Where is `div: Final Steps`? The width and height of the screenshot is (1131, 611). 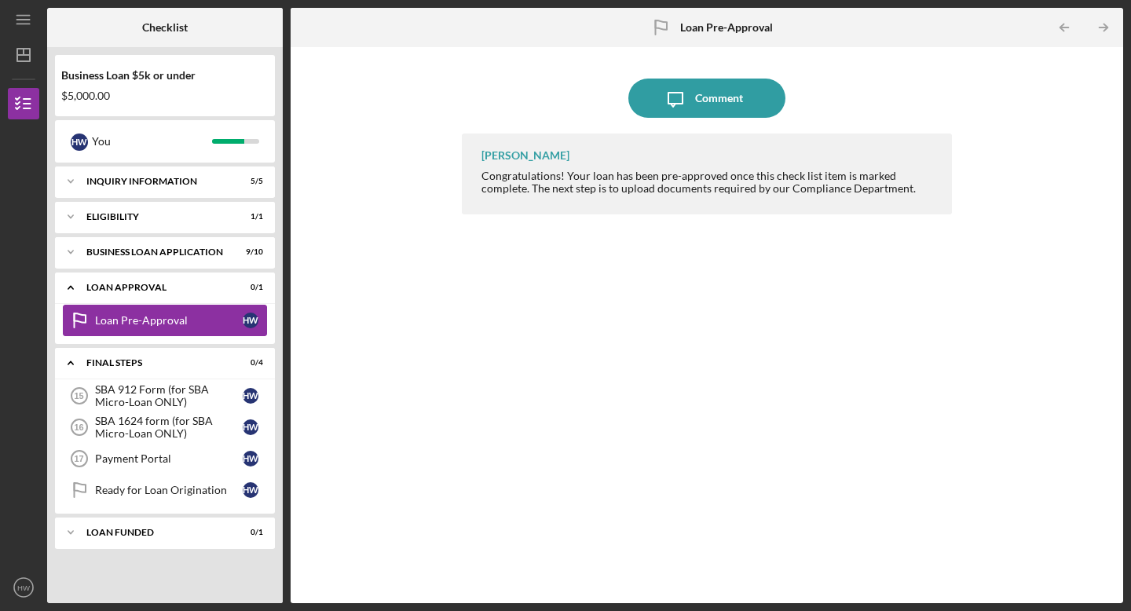 div: Final Steps is located at coordinates (155, 363).